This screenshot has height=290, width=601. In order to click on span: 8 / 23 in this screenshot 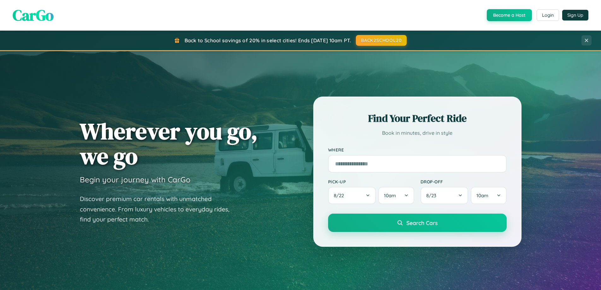, I will do `click(433, 195)`.